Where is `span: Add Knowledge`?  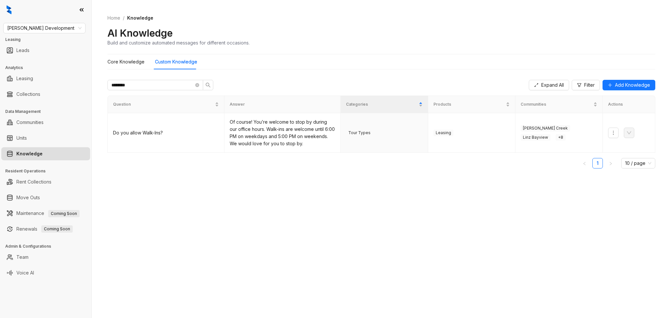 span: Add Knowledge is located at coordinates (632, 85).